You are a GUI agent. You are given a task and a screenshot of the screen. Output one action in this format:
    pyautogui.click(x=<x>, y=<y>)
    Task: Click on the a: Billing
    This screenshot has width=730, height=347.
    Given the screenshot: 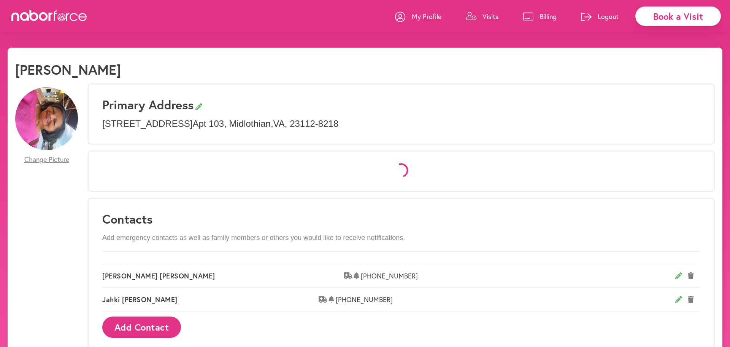 What is the action you would take?
    pyautogui.click(x=540, y=16)
    